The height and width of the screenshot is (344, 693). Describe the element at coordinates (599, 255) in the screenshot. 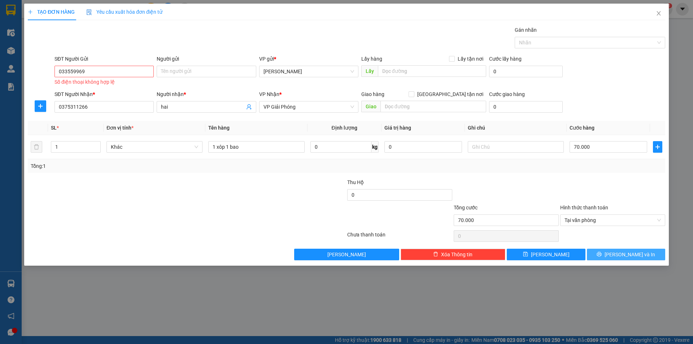

I see `span: printer` at that location.